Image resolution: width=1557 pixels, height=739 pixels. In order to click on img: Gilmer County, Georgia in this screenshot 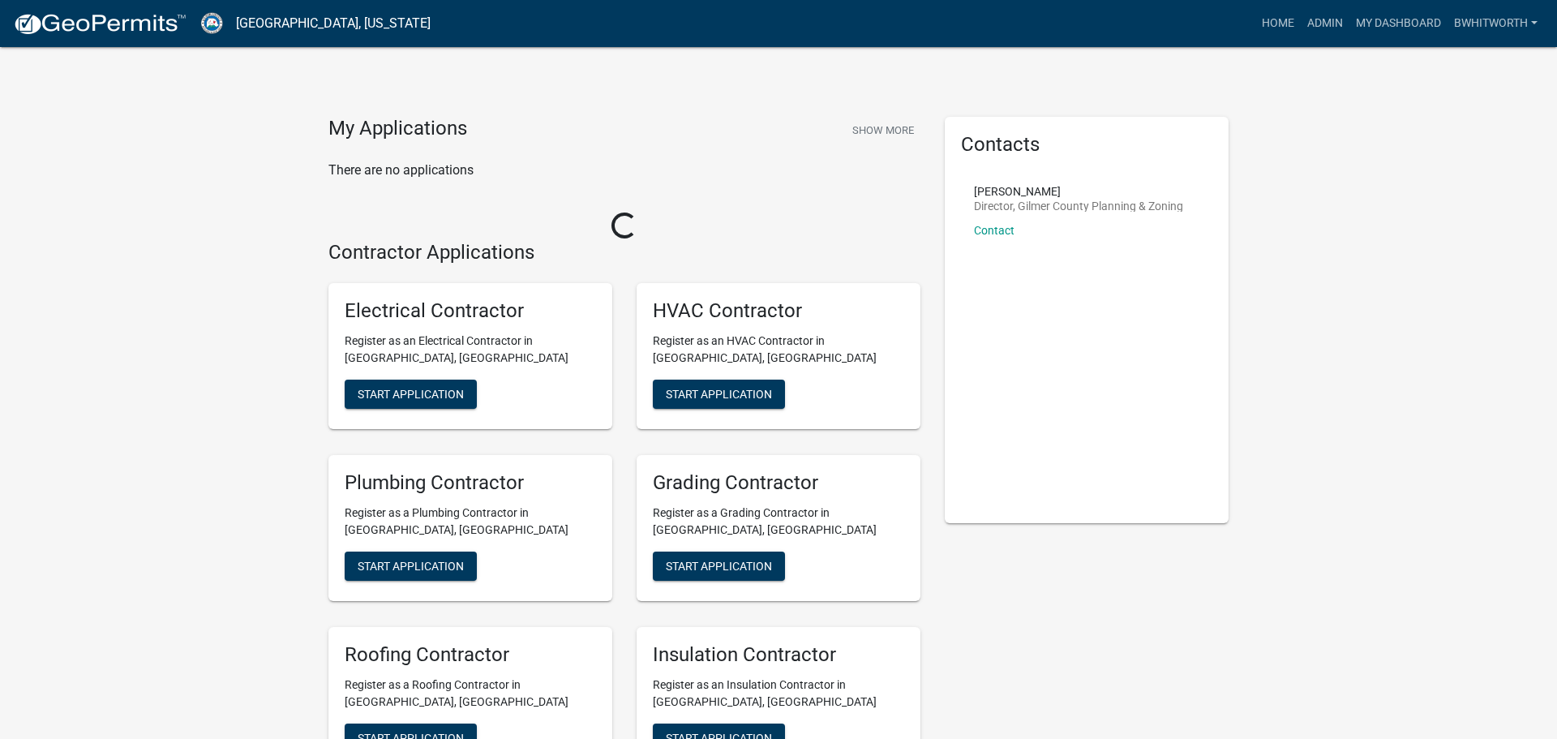, I will do `click(211, 23)`.